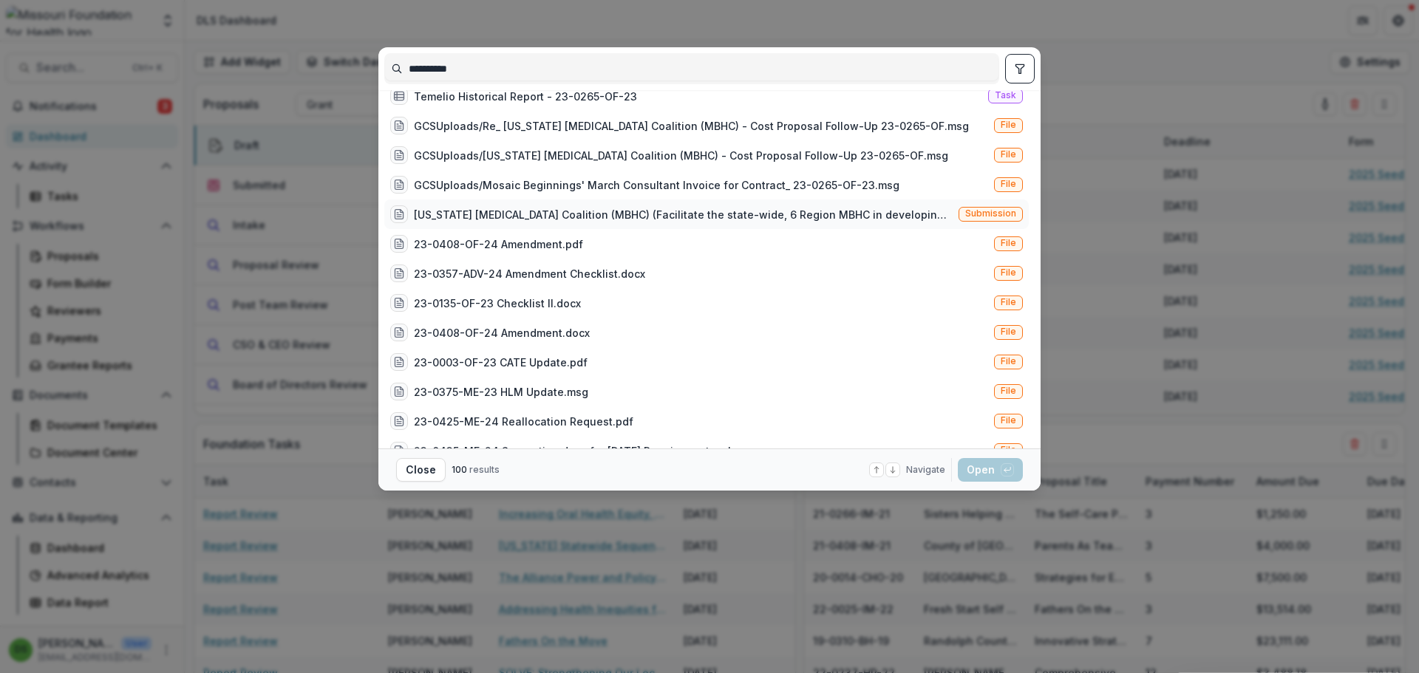 The image size is (1419, 673). What do you see at coordinates (525, 96) in the screenshot?
I see `div: Temelio Historical Report - 23-0265-OF-23` at bounding box center [525, 96].